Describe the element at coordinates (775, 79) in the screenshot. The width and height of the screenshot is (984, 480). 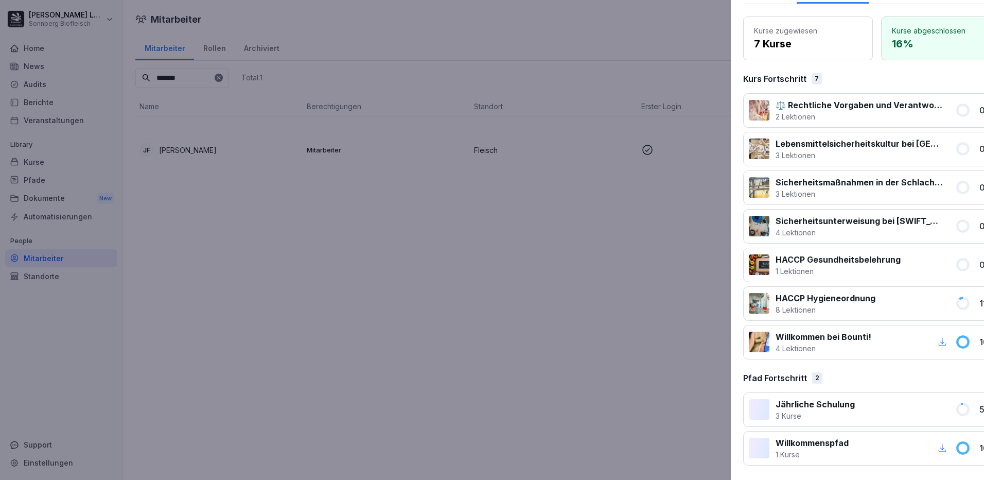
I see `p: Kurs Fortschritt` at that location.